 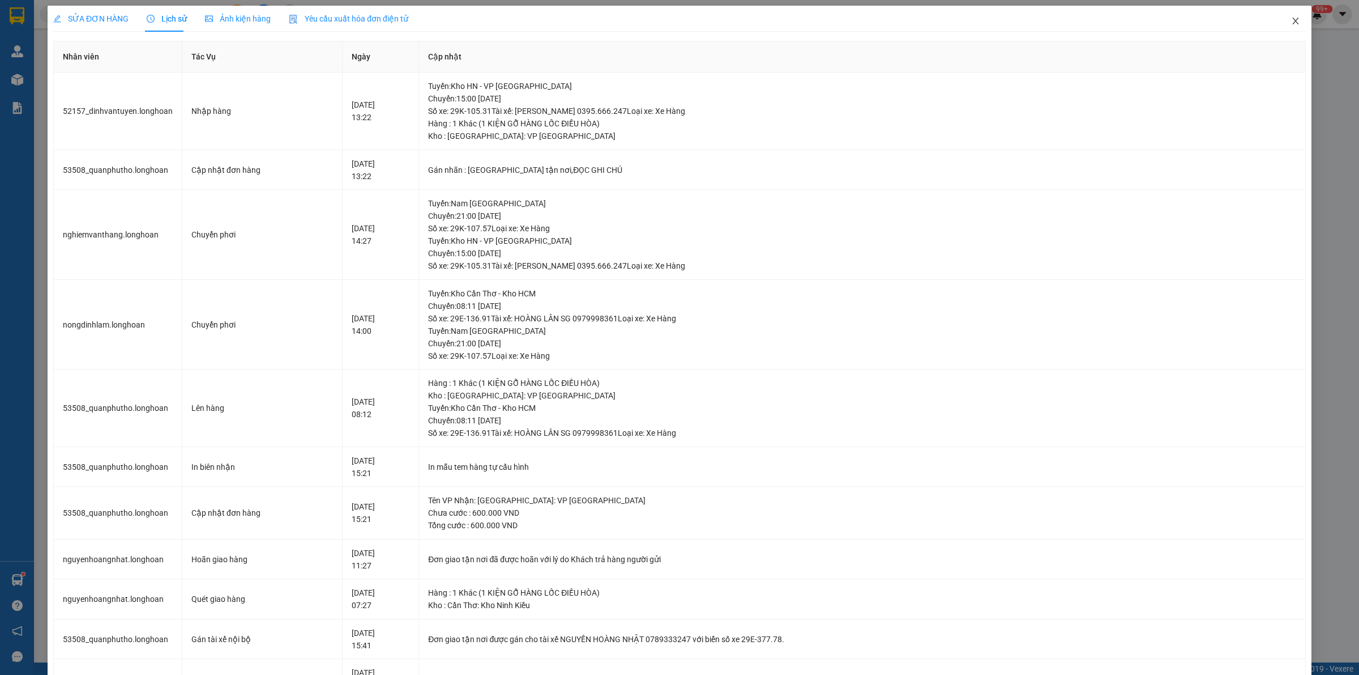 I want to click on span: Yêu cầu xuất hóa đơn điện tử, so click(x=348, y=19).